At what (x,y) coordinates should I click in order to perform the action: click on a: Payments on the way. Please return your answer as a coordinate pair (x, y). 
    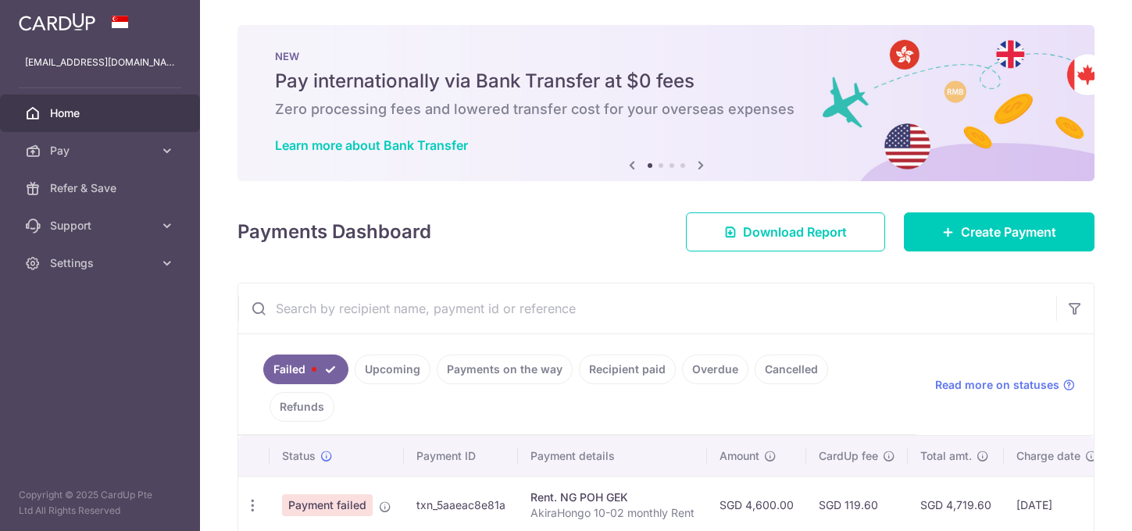
    Looking at the image, I should click on (505, 369).